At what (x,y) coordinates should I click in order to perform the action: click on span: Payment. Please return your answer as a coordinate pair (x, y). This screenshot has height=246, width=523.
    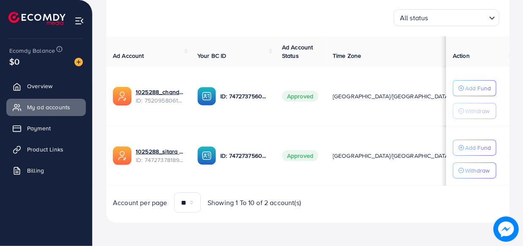
    Looking at the image, I should click on (39, 129).